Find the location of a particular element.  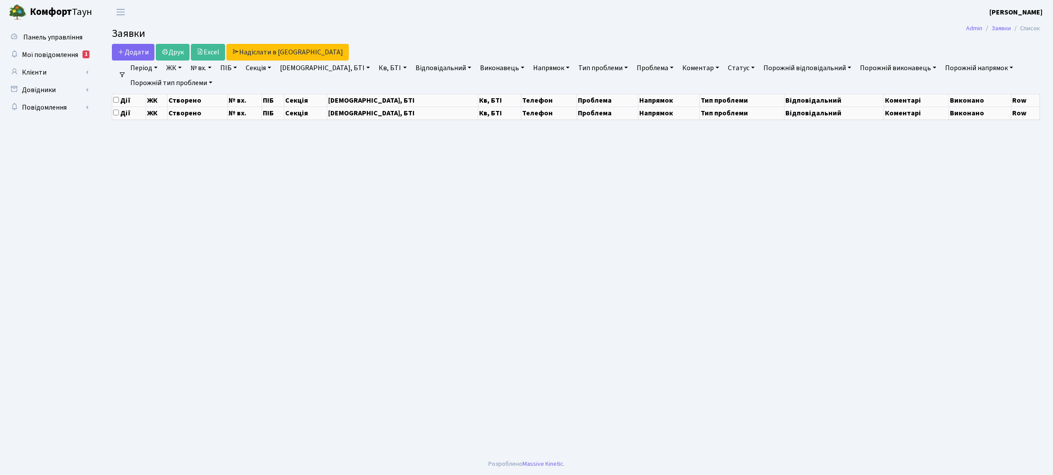

a: Клієнти is located at coordinates (48, 72).